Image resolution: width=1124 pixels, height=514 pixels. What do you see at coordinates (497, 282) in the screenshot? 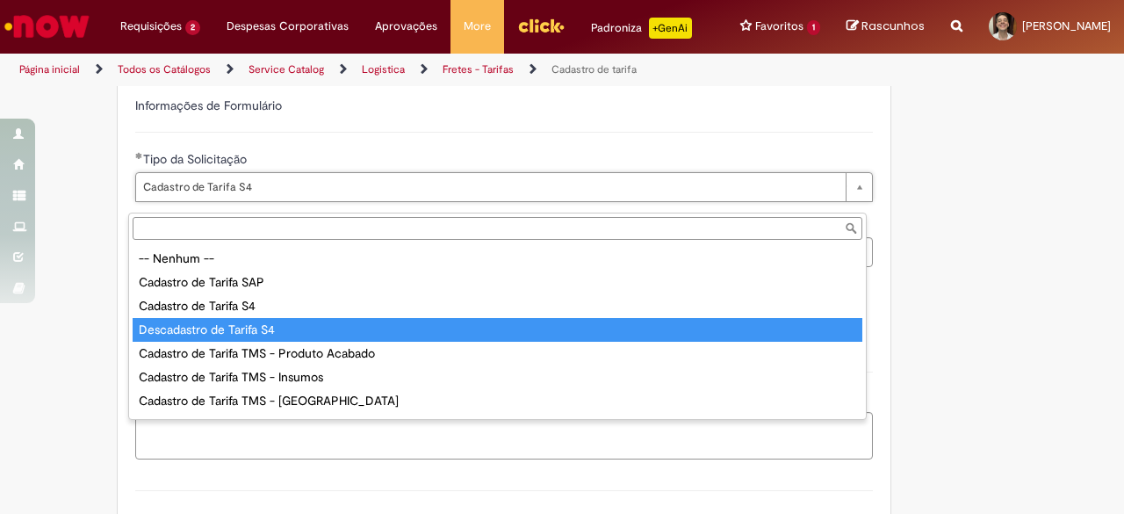
I see `div: Cadastro de Tarifa SAP` at bounding box center [497, 282].